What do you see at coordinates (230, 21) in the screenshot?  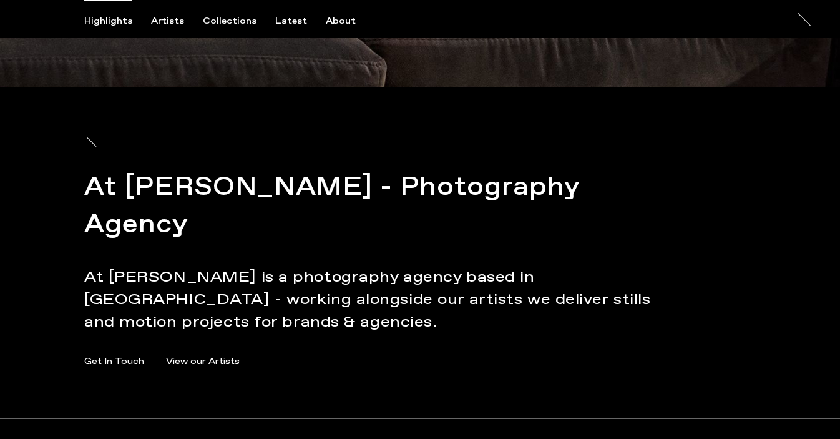 I see `div: Collections` at bounding box center [230, 21].